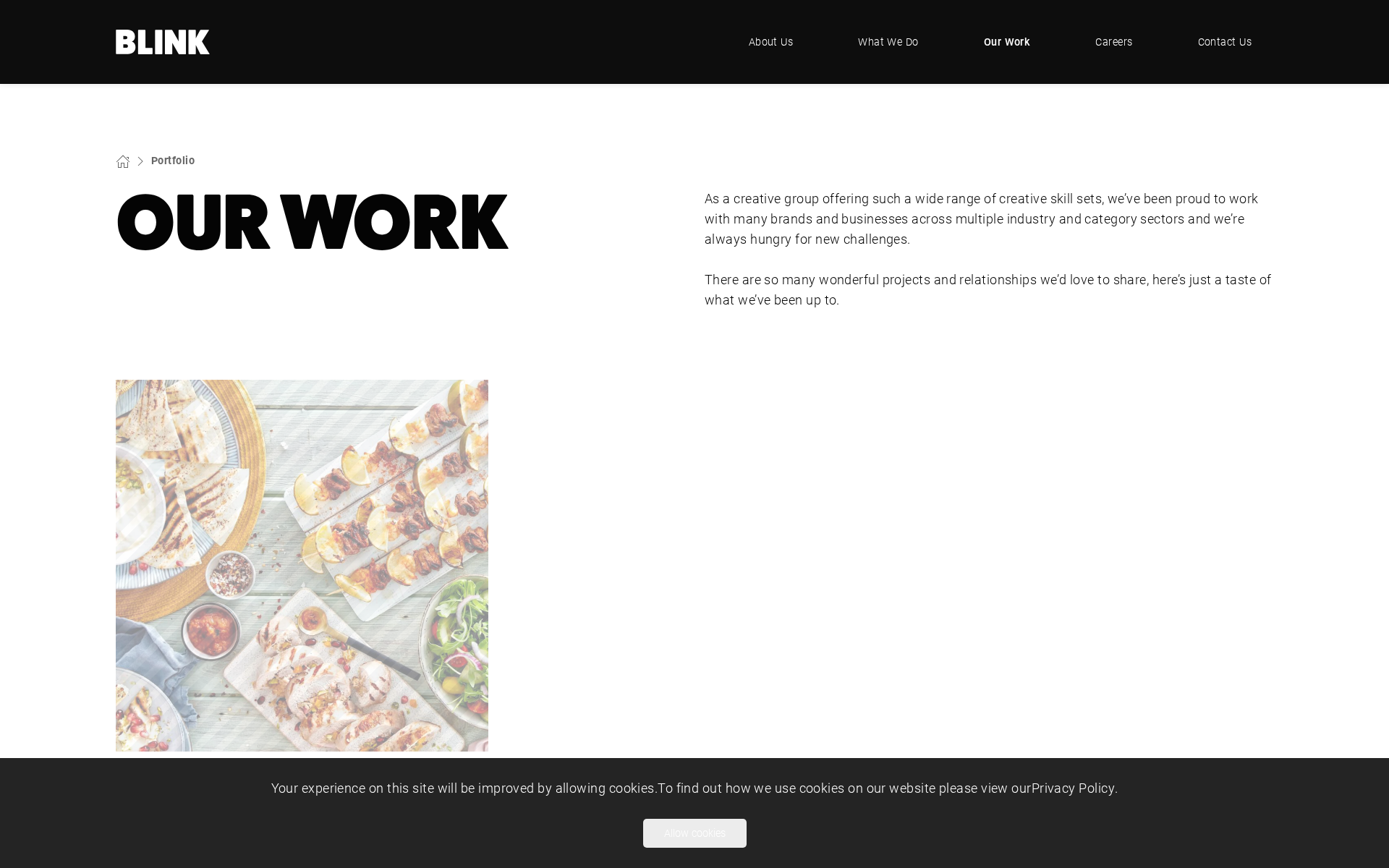 The height and width of the screenshot is (868, 1389). What do you see at coordinates (163, 42) in the screenshot?
I see `a: Home` at bounding box center [163, 42].